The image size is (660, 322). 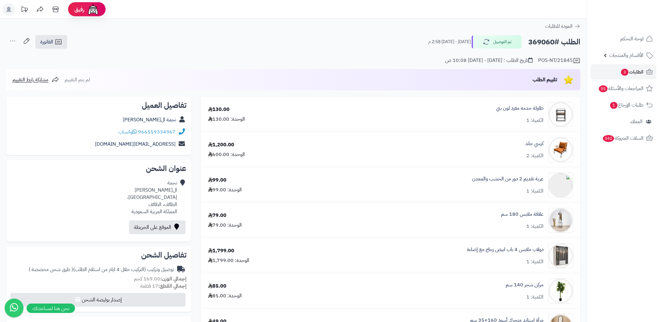 I want to click on img: 1699353914-2-90x90.jpg, so click(x=560, y=150).